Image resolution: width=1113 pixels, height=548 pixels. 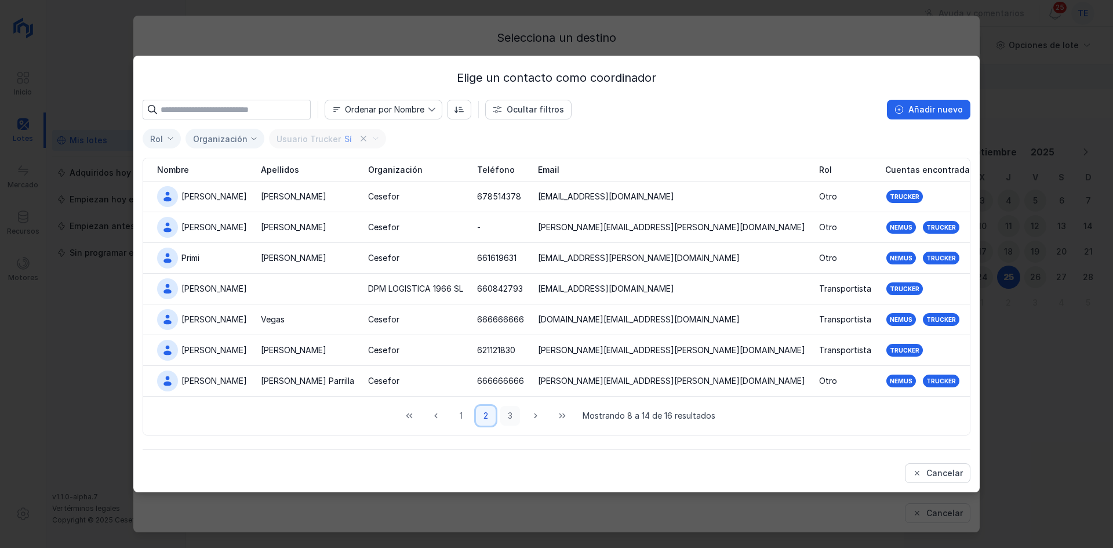 I want to click on div: Ocultar filtros, so click(x=535, y=110).